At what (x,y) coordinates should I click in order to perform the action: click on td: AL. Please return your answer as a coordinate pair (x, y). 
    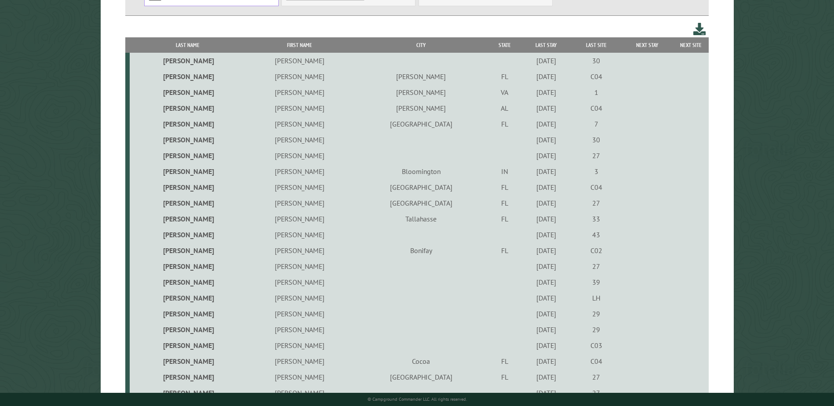
    Looking at the image, I should click on (505, 108).